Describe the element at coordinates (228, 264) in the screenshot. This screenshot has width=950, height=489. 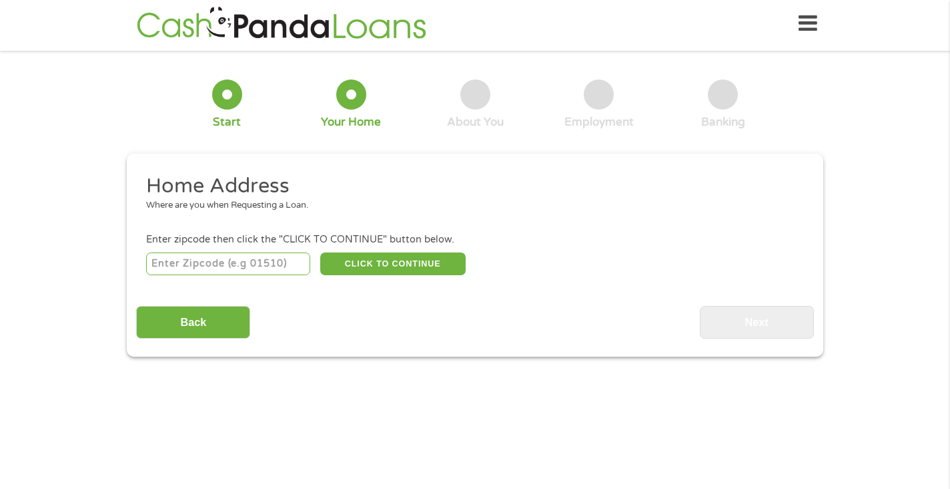
I see `input: Enter Zipcode (e.g 01510)` at that location.